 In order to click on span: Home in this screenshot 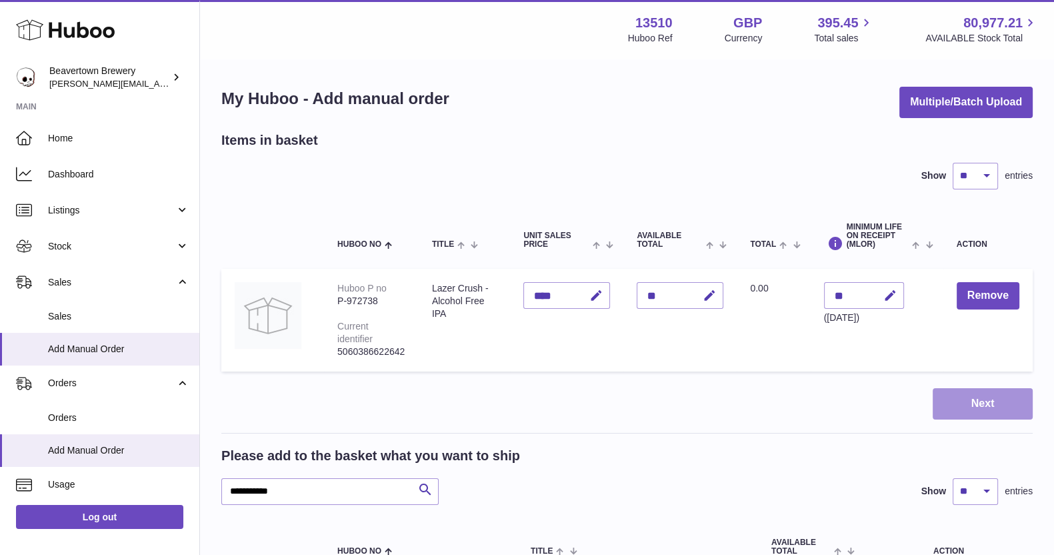, I will do `click(119, 138)`.